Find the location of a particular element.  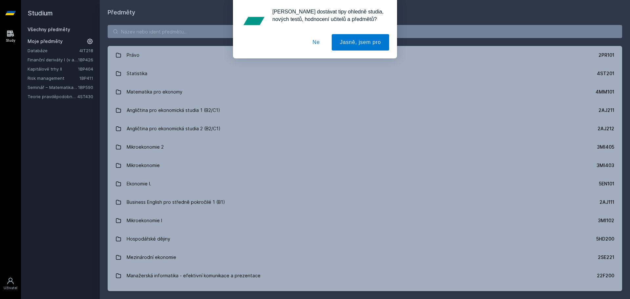

div: Uživatel is located at coordinates (11, 288).